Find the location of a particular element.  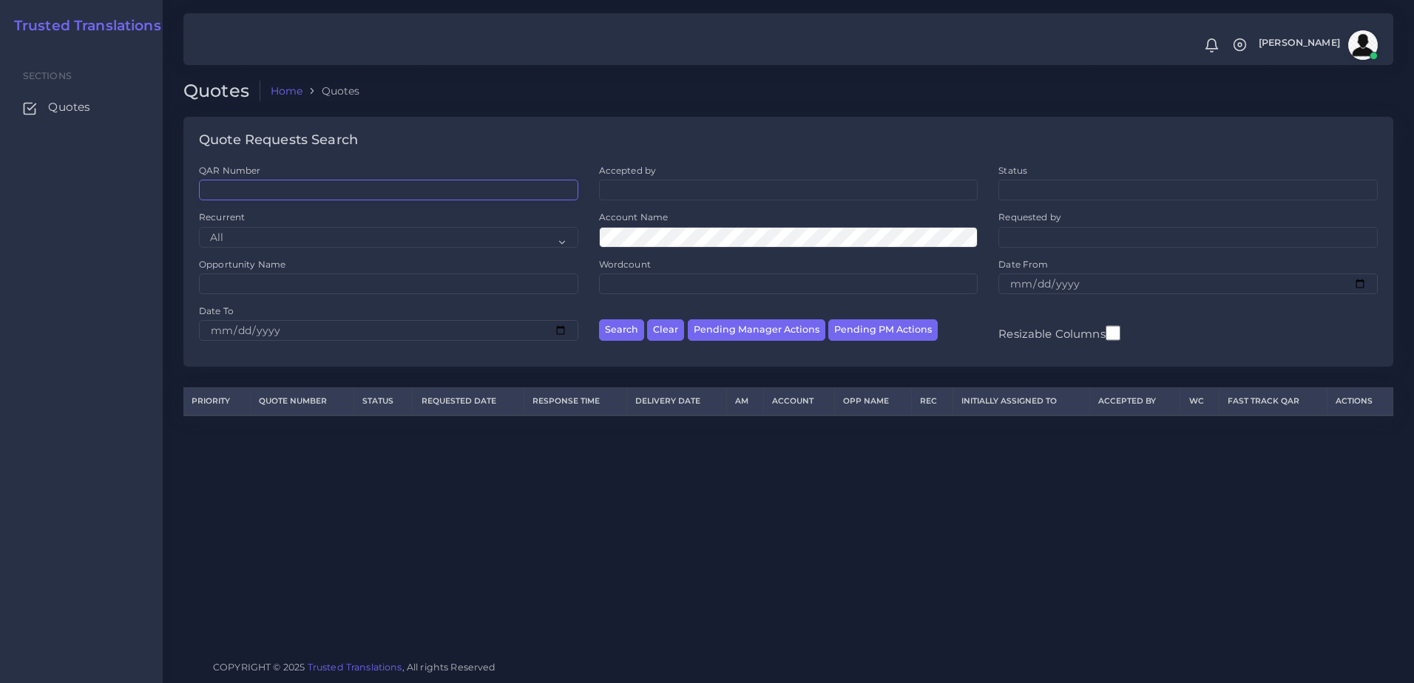

label: Accepted by is located at coordinates (628, 170).